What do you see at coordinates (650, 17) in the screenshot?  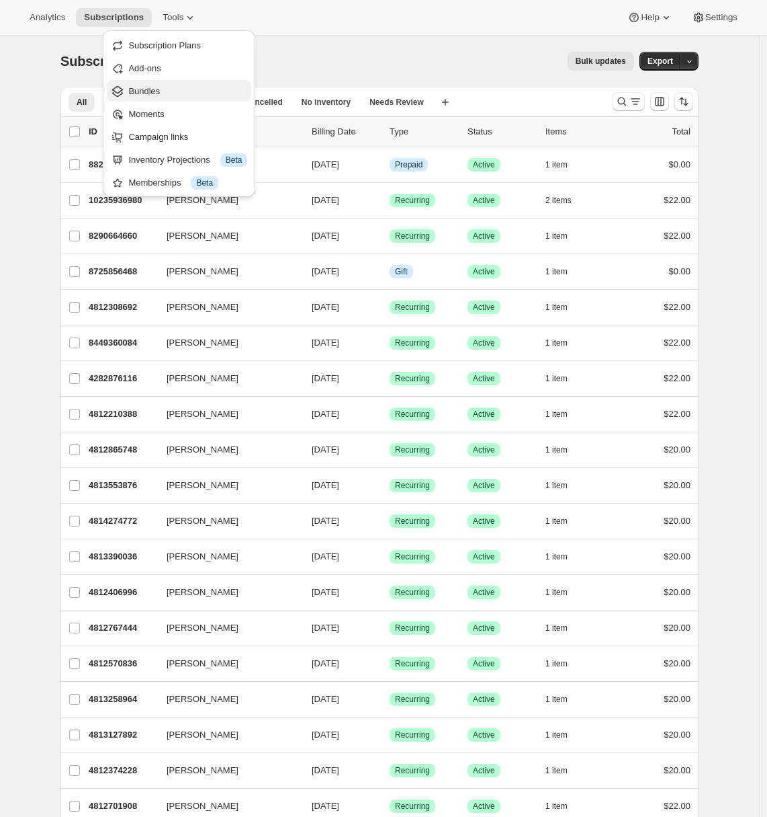 I see `button: Help` at bounding box center [650, 17].